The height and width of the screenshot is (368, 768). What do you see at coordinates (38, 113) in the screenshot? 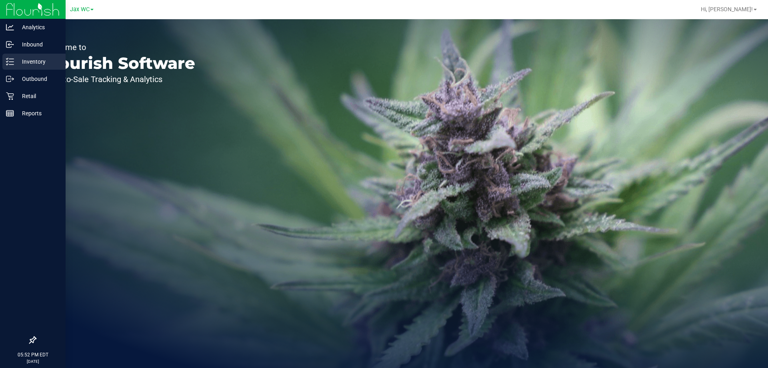
I see `p: Reports` at bounding box center [38, 113].